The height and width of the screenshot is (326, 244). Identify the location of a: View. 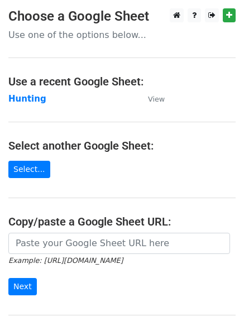
(151, 99).